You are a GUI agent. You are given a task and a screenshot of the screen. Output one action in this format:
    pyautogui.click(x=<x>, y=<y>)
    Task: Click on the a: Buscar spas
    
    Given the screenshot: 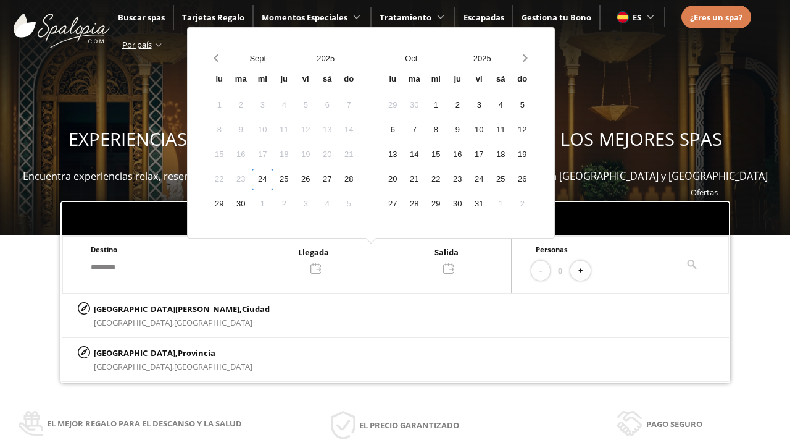 What is the action you would take?
    pyautogui.click(x=141, y=17)
    